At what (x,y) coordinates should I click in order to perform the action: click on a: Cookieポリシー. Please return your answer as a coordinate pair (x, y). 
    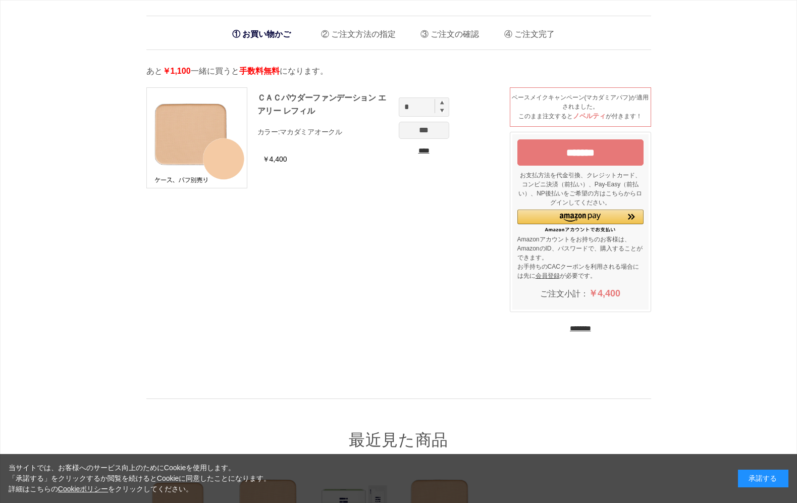
    Looking at the image, I should click on (83, 488).